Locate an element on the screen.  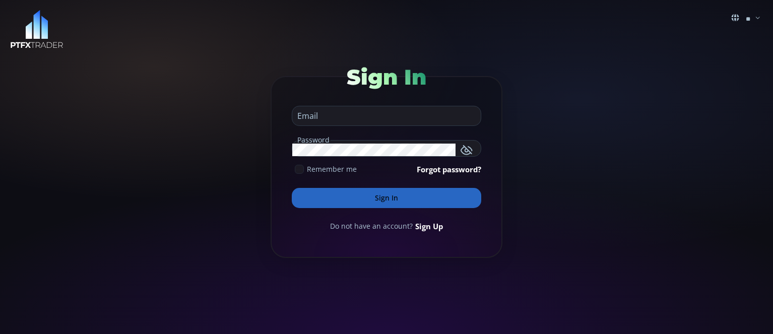
div: Do not have an account? is located at coordinates (387, 226).